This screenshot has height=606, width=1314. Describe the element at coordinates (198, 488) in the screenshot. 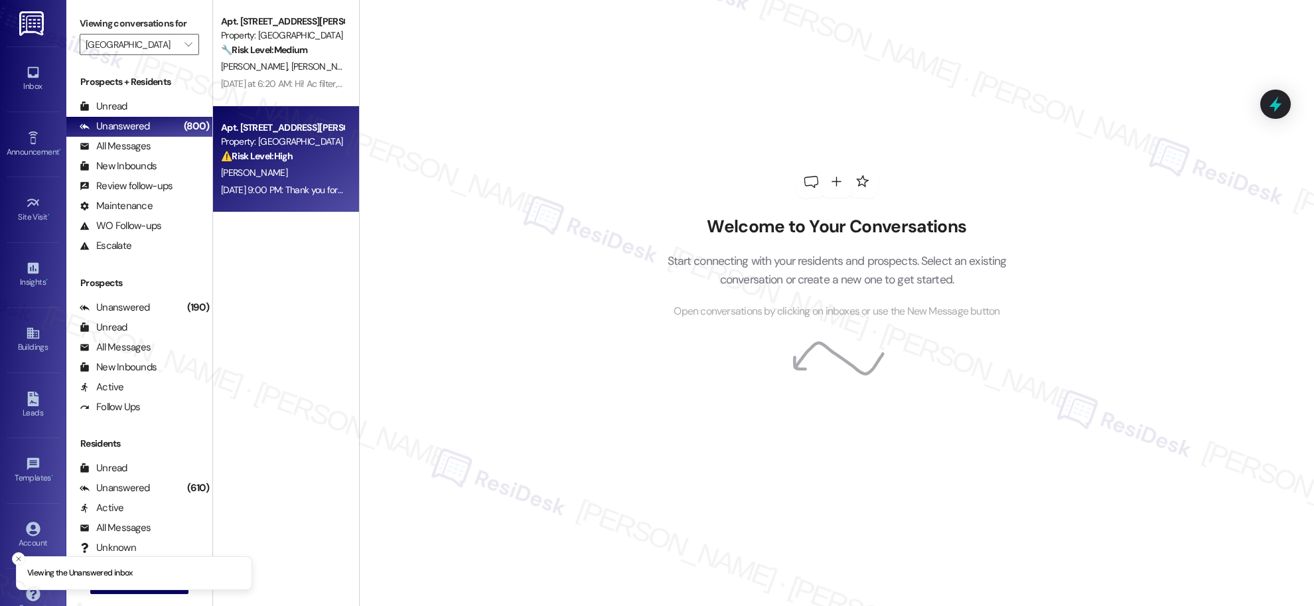

I see `div: (610)` at that location.